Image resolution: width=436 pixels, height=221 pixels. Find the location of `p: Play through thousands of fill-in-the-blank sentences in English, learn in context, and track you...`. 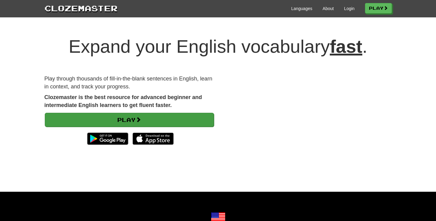

p: Play through thousands of fill-in-the-blank sentences in English, learn in context, and track you... is located at coordinates (129, 83).